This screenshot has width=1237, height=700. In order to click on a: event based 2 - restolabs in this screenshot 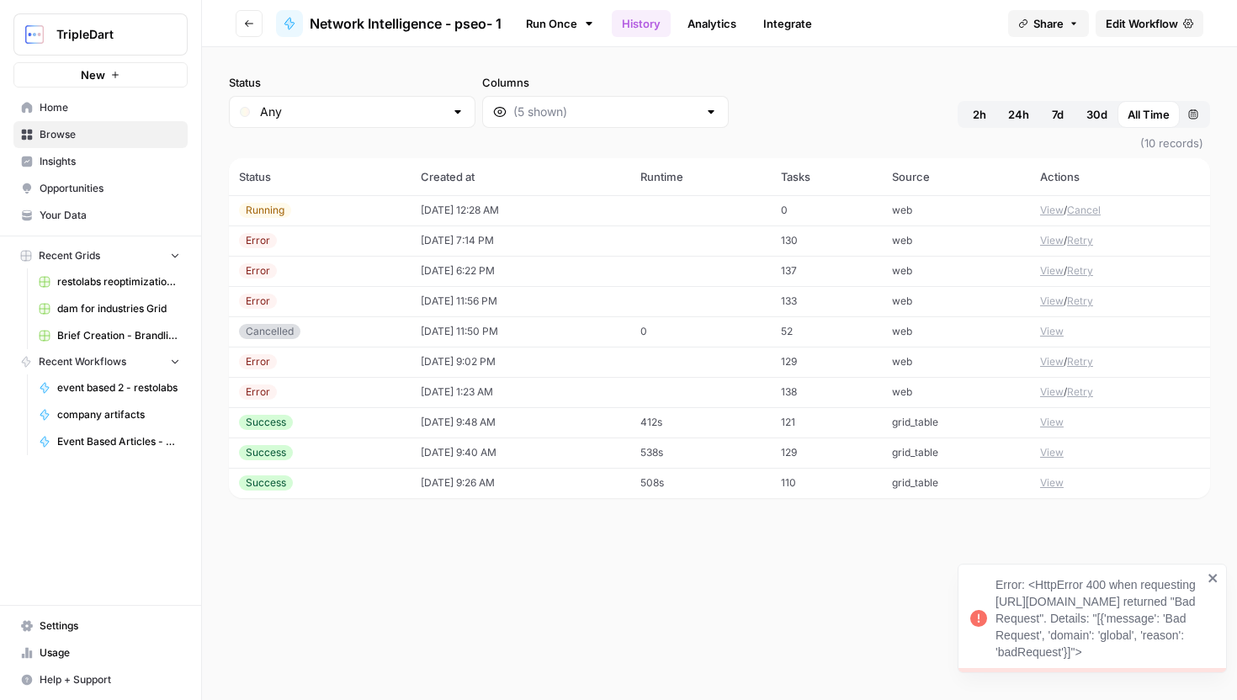, I will do `click(109, 388)`.